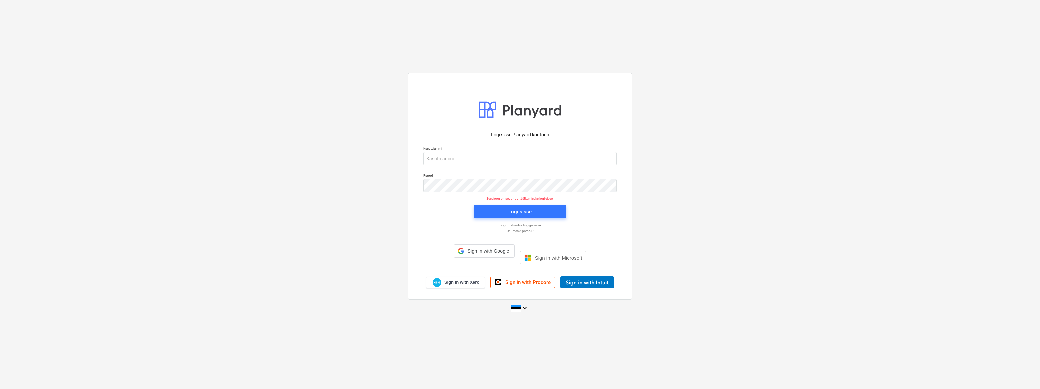 The width and height of the screenshot is (1040, 389). What do you see at coordinates (520, 231) in the screenshot?
I see `a: Unustasid parooli?` at bounding box center [520, 231].